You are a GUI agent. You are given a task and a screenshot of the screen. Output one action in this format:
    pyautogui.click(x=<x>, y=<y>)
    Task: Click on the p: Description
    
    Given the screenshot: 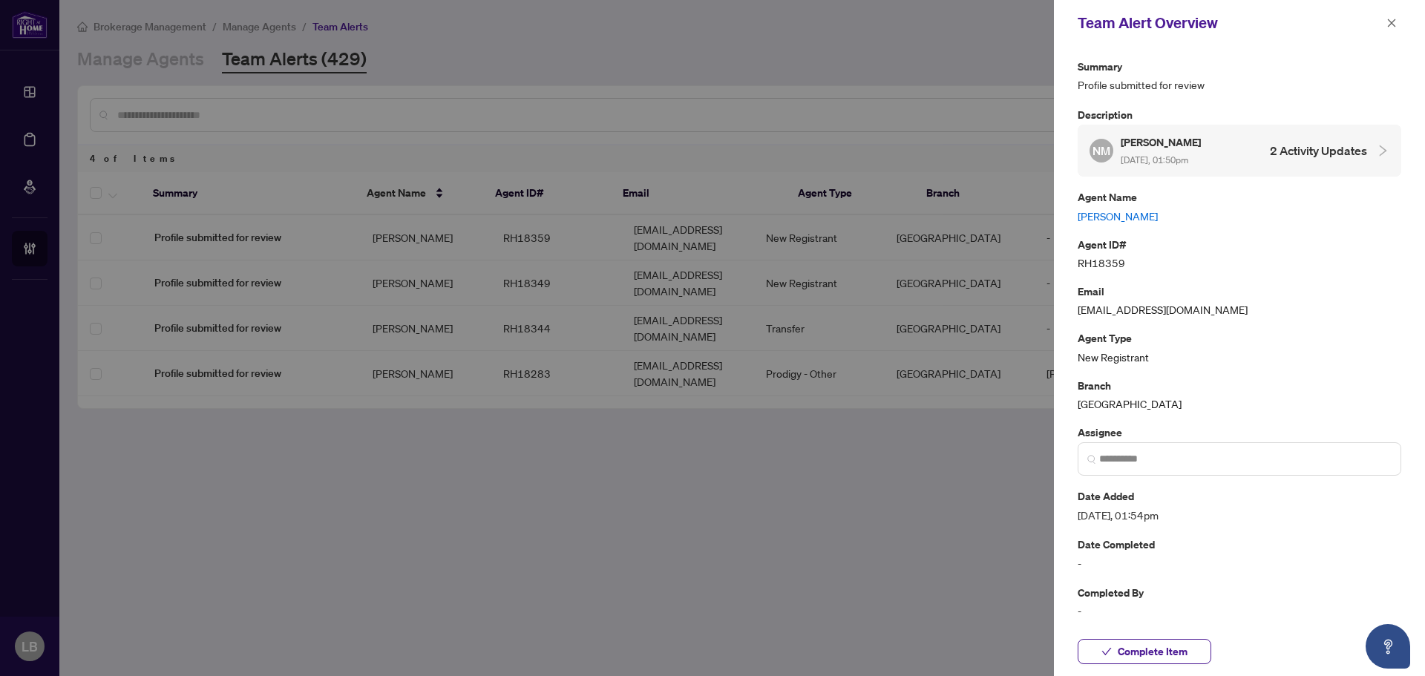 What is the action you would take?
    pyautogui.click(x=1240, y=114)
    